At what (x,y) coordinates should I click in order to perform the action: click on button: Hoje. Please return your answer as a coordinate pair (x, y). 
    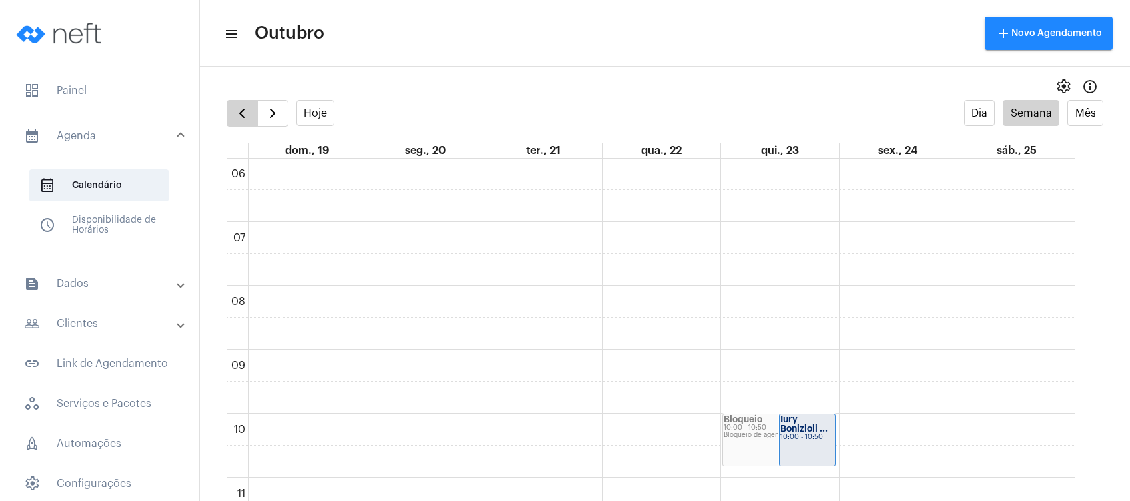
    Looking at the image, I should click on (316, 113).